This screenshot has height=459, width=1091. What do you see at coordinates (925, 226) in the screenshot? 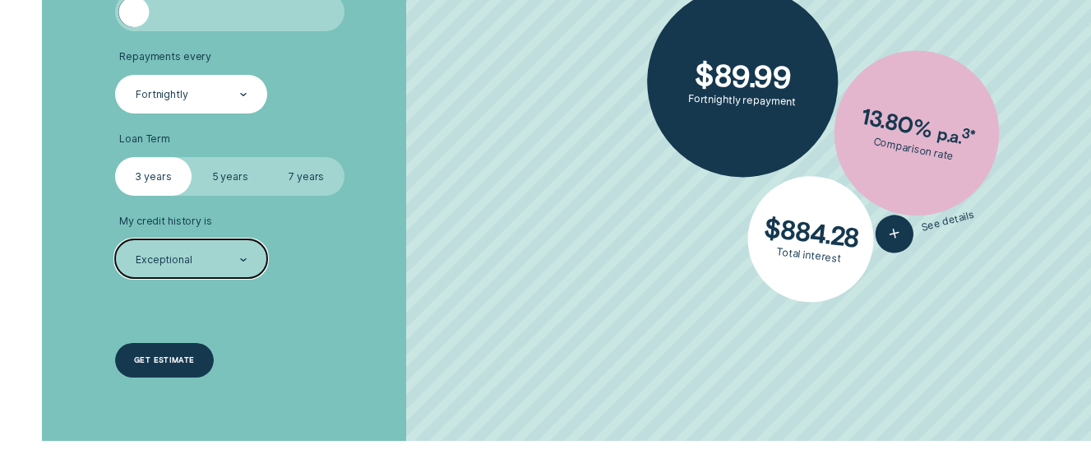
I see `button: See details` at bounding box center [925, 226].